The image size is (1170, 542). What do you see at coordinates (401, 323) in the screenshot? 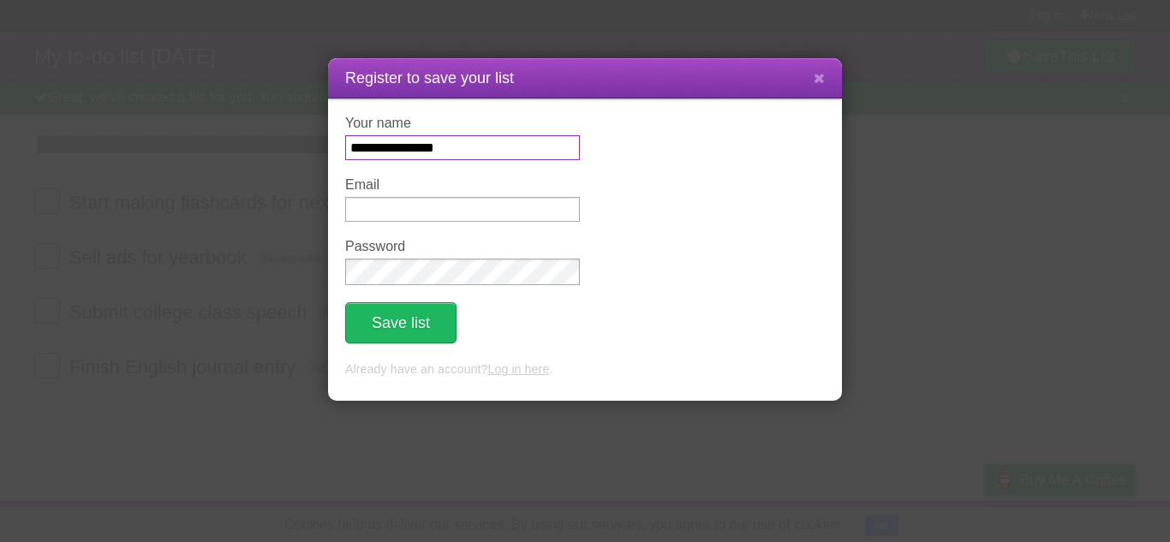
I see `button: Save list` at bounding box center [401, 323].